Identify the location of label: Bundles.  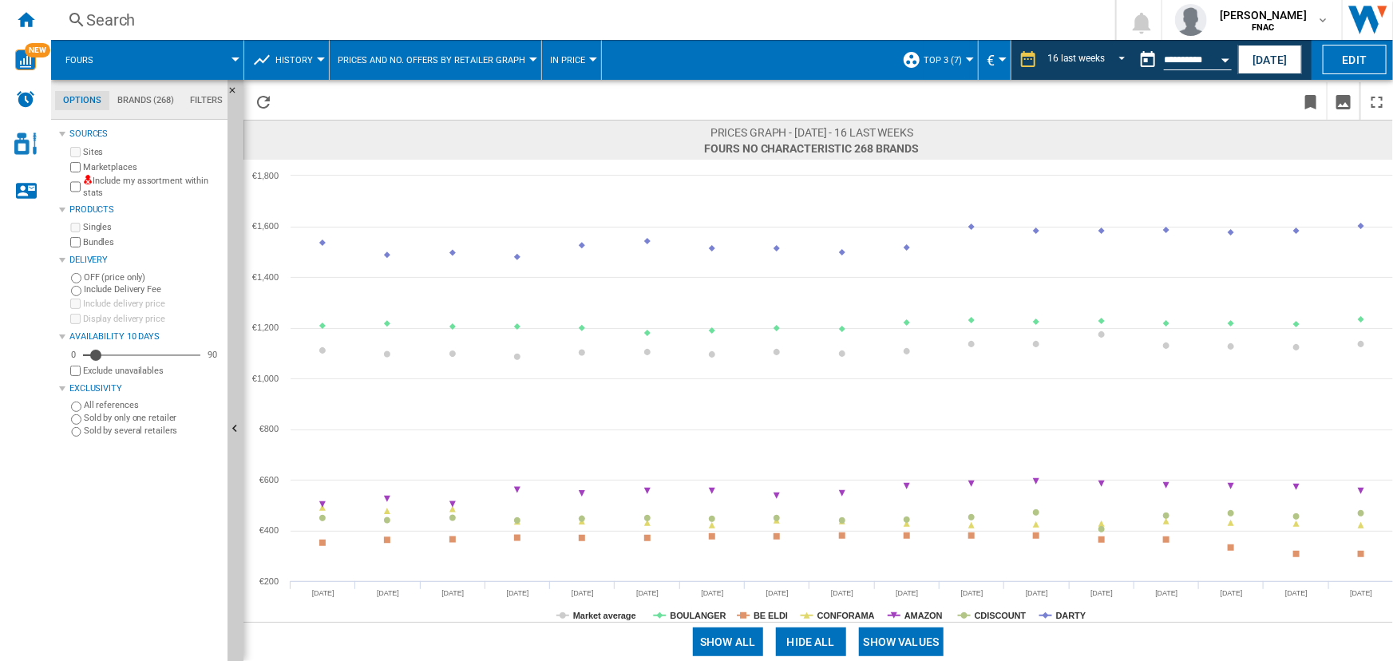
(152, 242).